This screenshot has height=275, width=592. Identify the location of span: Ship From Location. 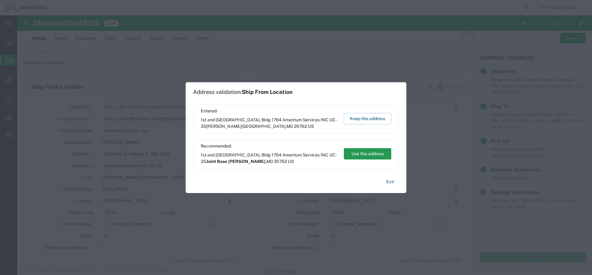
(267, 92).